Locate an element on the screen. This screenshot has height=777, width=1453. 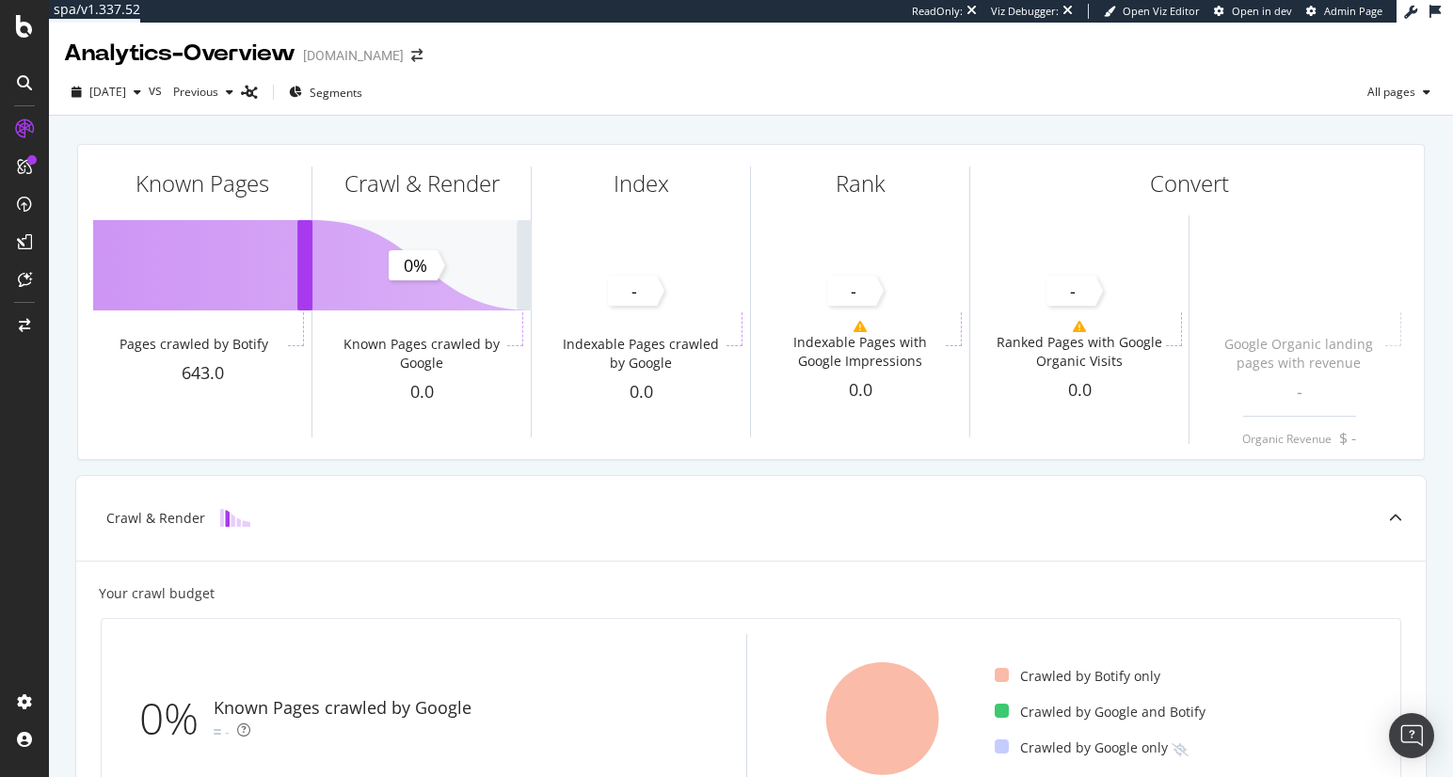
span: Admin Page is located at coordinates (1354, 10).